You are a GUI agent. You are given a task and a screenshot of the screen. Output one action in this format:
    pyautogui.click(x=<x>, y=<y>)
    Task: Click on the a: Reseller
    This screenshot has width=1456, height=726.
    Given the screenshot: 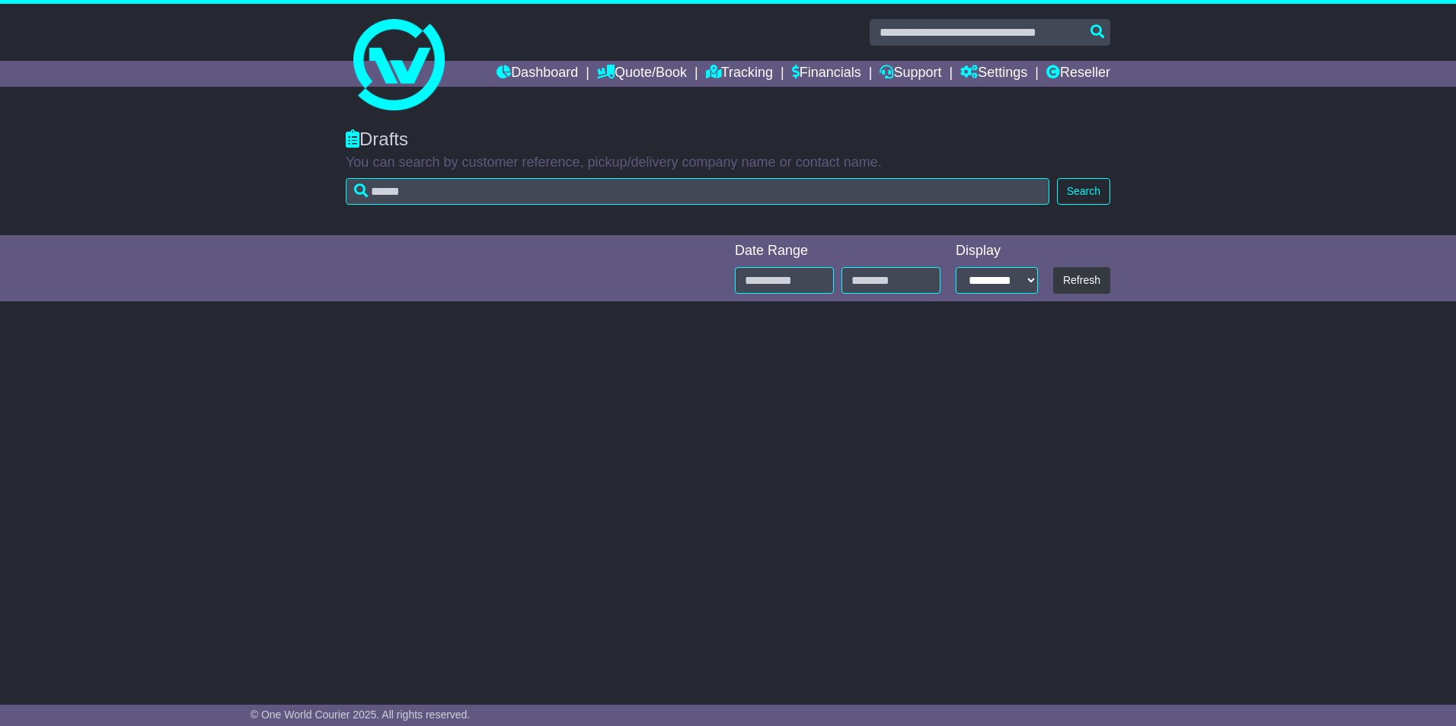 What is the action you would take?
    pyautogui.click(x=1078, y=74)
    